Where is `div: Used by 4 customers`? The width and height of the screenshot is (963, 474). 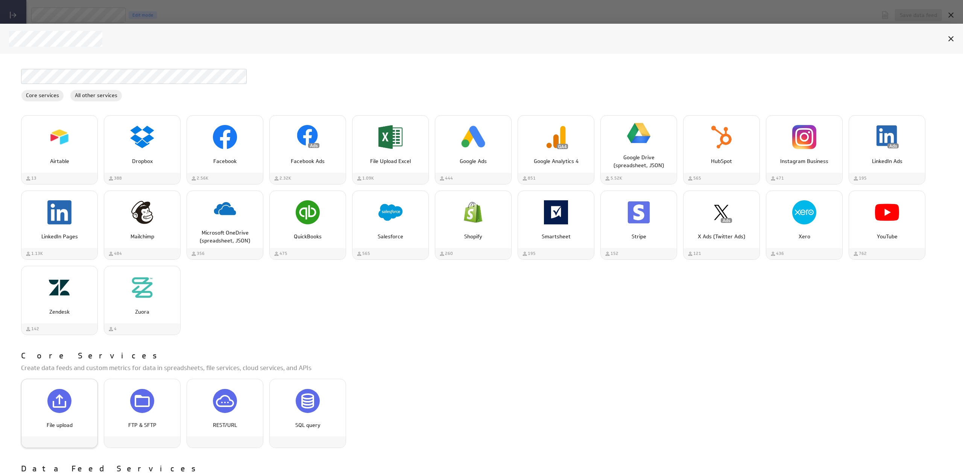
div: Used by 4 customers is located at coordinates (112, 328).